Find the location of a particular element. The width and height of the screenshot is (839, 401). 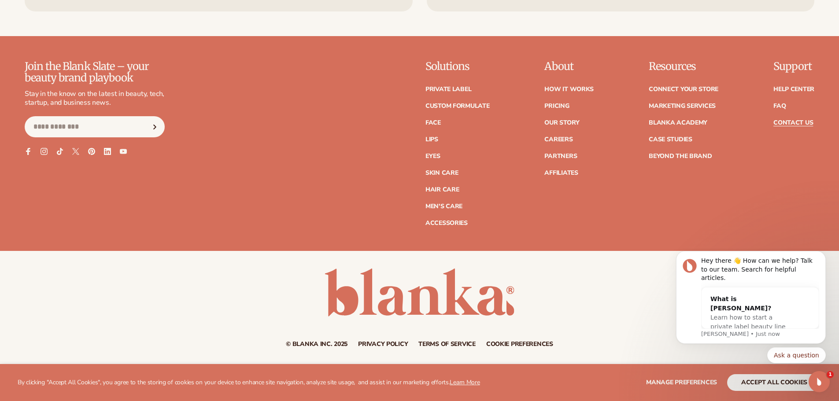

button: Subscribe is located at coordinates (155, 127).